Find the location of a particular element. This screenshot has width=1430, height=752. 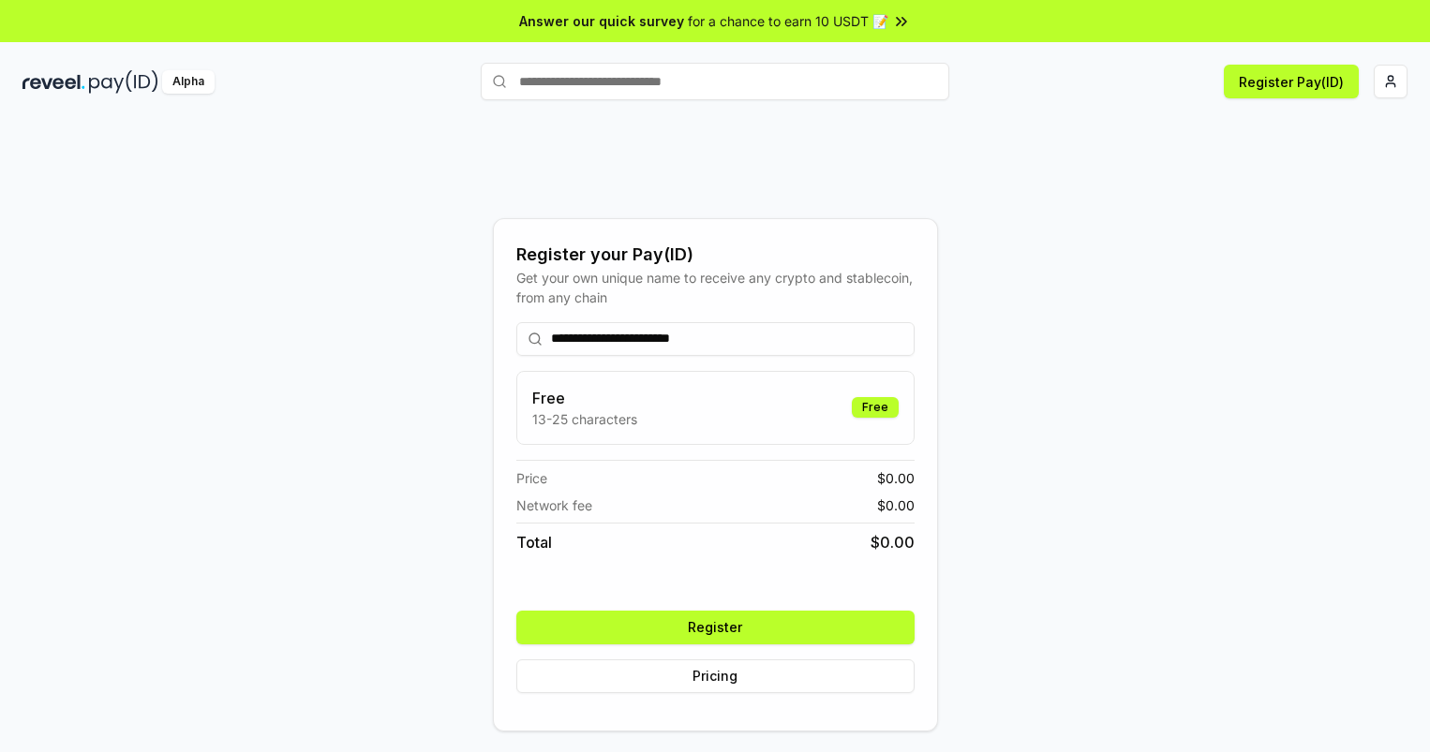

img: reveel_dark is located at coordinates (53, 82).